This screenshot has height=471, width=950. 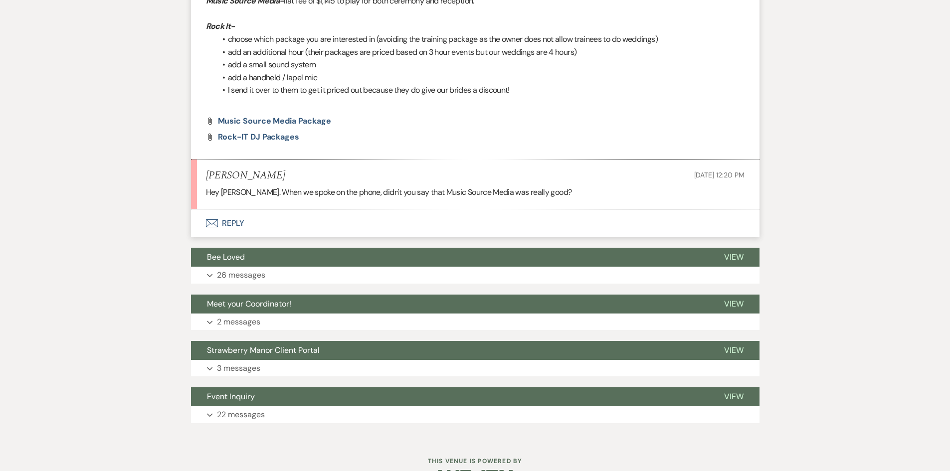 I want to click on span: choose which package you are interested in (avoiding the training package as the owner does not a..., so click(x=443, y=39).